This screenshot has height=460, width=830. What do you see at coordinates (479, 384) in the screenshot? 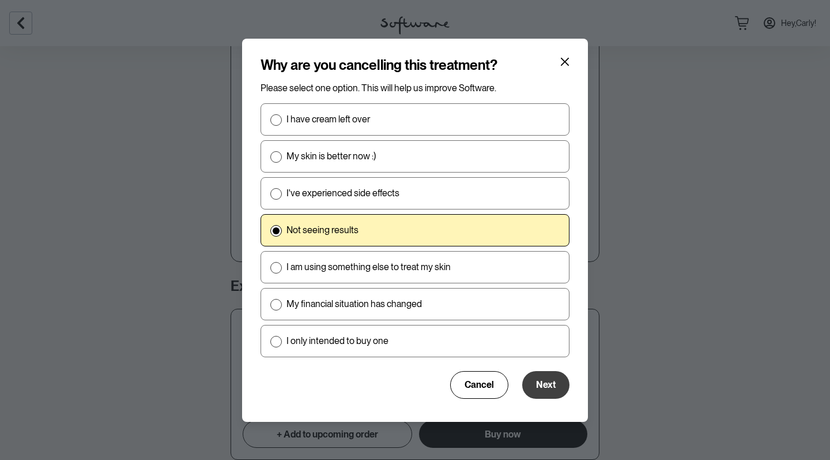
I see `span: Cancel` at bounding box center [479, 384].